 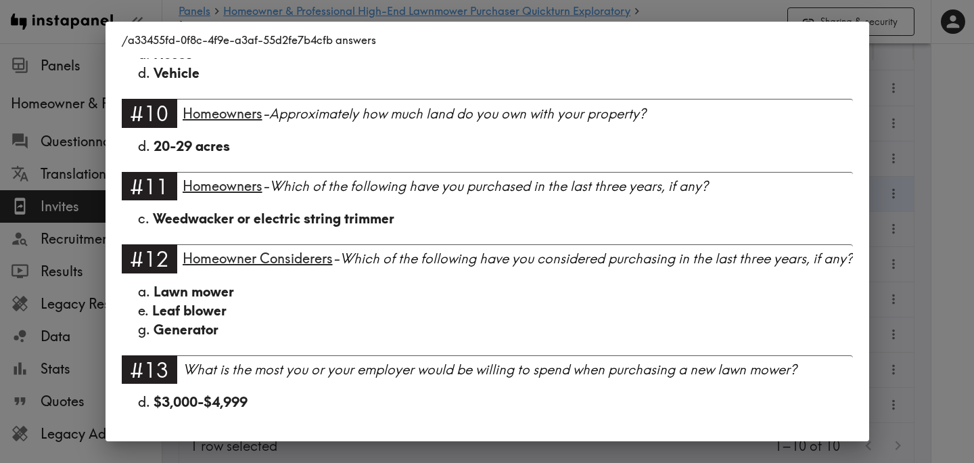 I want to click on div: - Approximately how much land do you own with your property?, so click(x=518, y=114).